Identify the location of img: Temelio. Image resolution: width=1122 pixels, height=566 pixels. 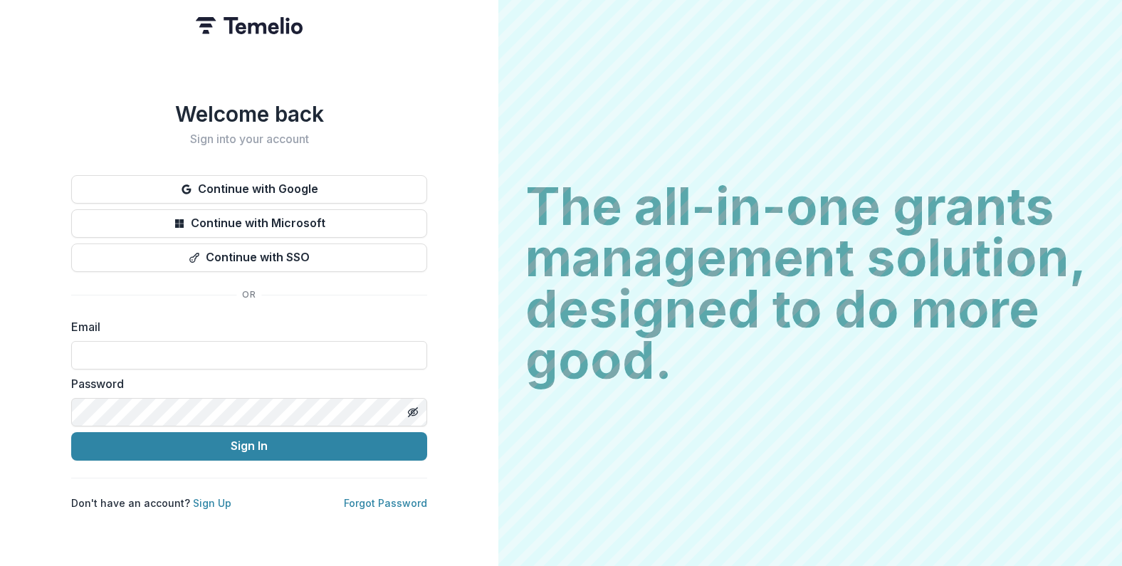
(249, 26).